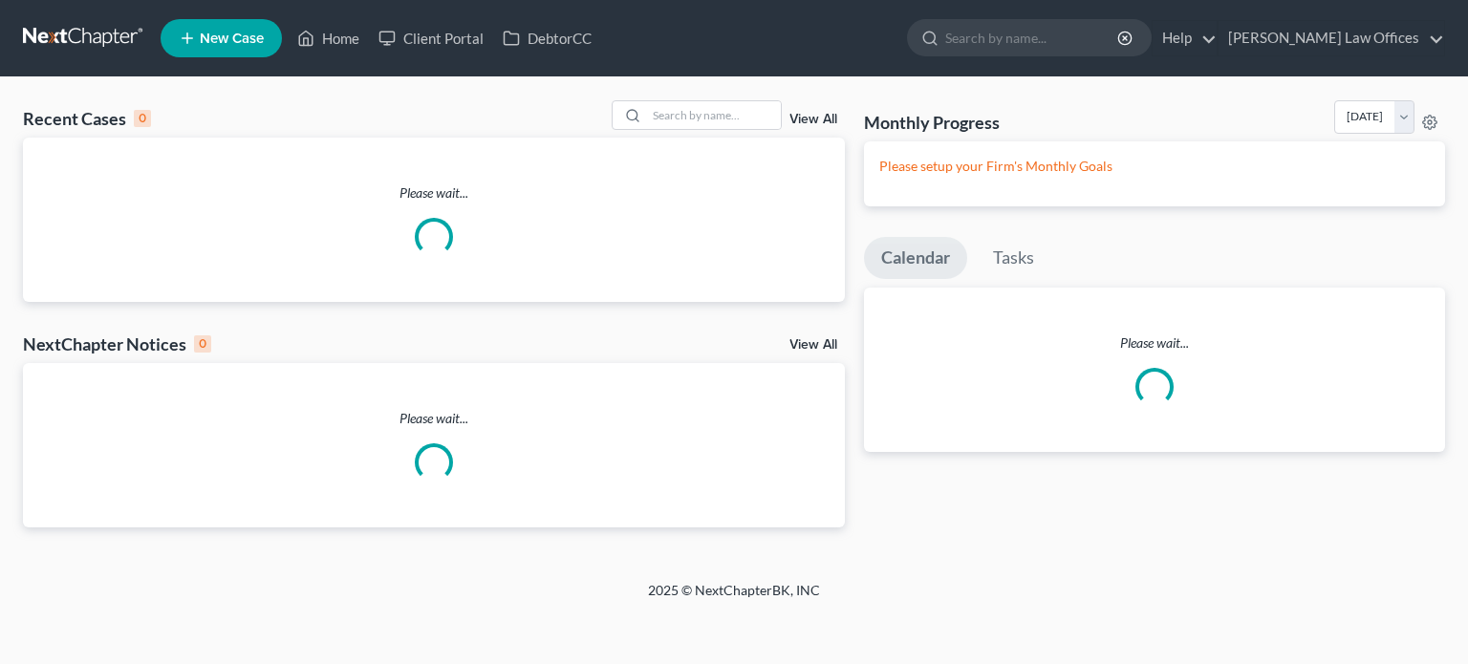  Describe the element at coordinates (1013, 258) in the screenshot. I see `a: Tasks` at that location.